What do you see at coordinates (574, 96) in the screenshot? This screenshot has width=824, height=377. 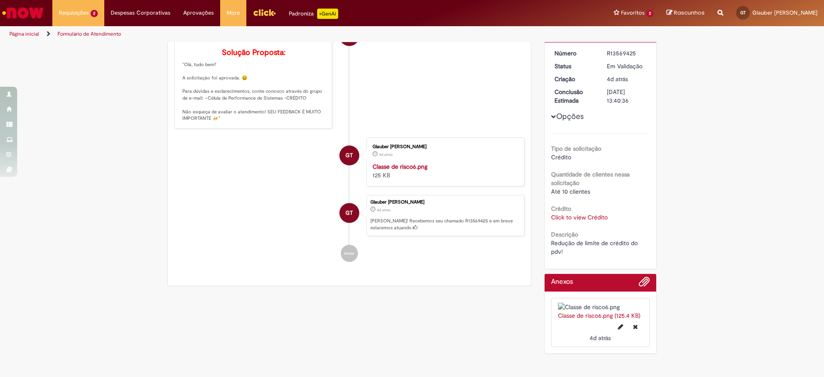 I see `dt: Conclusão Estimada` at bounding box center [574, 96].